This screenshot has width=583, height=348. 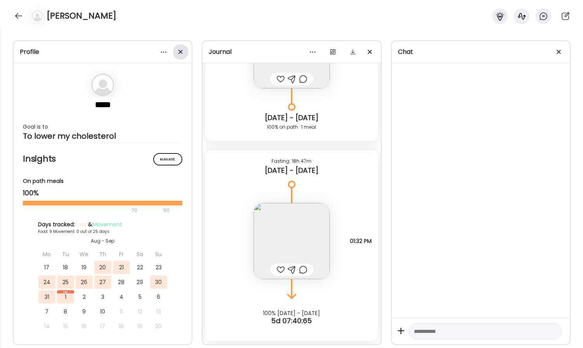 What do you see at coordinates (140, 312) in the screenshot?
I see `div: 12` at bounding box center [140, 312].